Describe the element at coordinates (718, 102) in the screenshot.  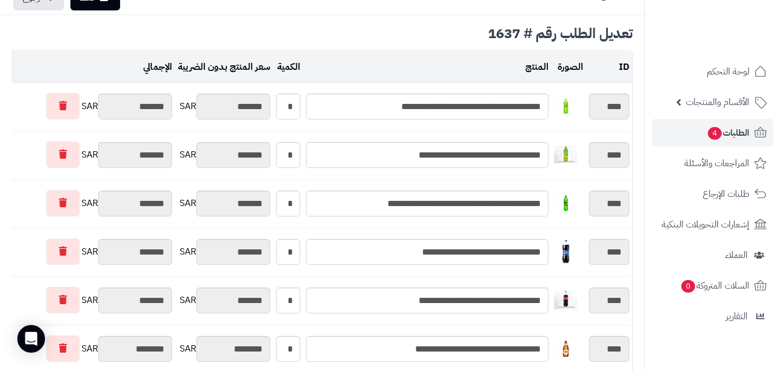
I see `span: الأقسام والمنتجات` at that location.